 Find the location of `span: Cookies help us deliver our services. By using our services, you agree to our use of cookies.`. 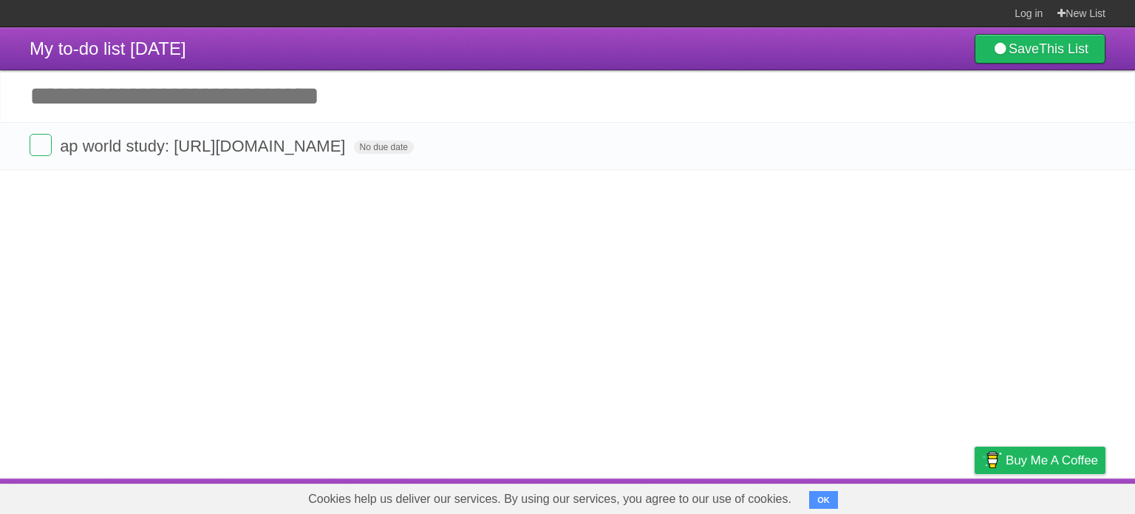

span: Cookies help us deliver our services. By using our services, you agree to our use of cookies. is located at coordinates (550, 499).